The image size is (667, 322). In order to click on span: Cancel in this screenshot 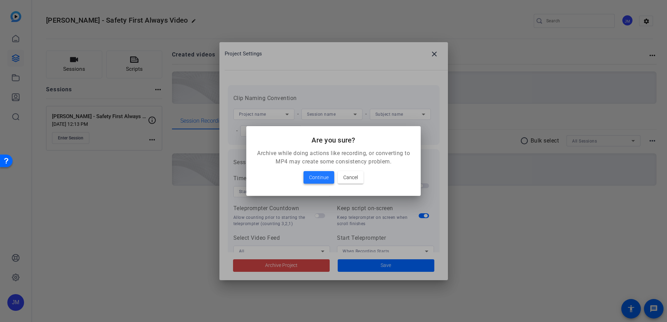, I will do `click(351, 178)`.